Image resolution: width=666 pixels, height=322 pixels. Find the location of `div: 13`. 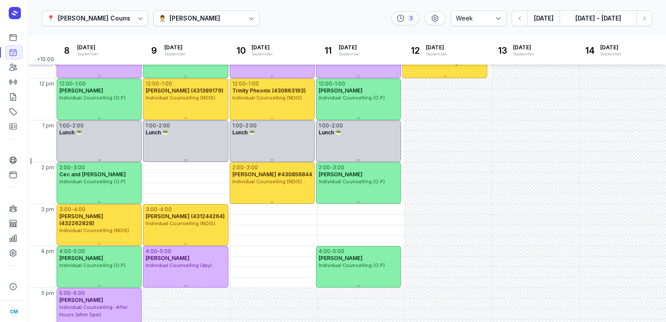

div: 13 is located at coordinates (503, 51).